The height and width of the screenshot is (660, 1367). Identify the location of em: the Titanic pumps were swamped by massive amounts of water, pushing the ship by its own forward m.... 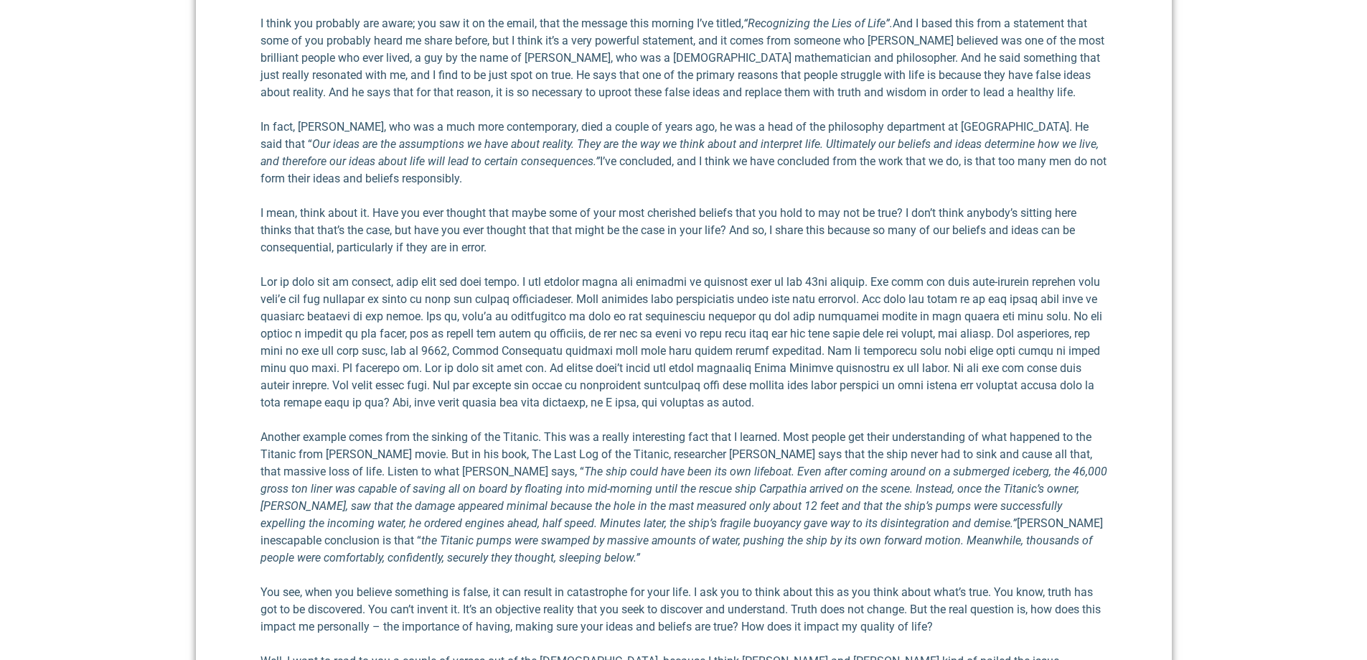
(676, 548).